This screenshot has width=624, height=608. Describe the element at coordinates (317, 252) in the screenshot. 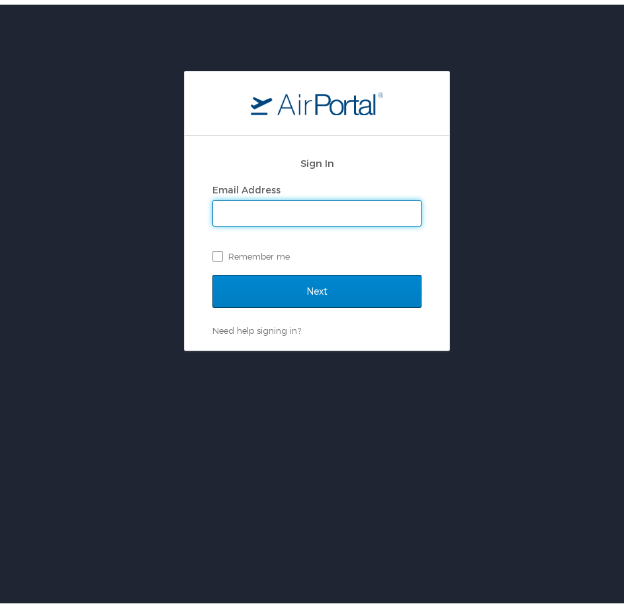

I see `label: Remember me` at that location.